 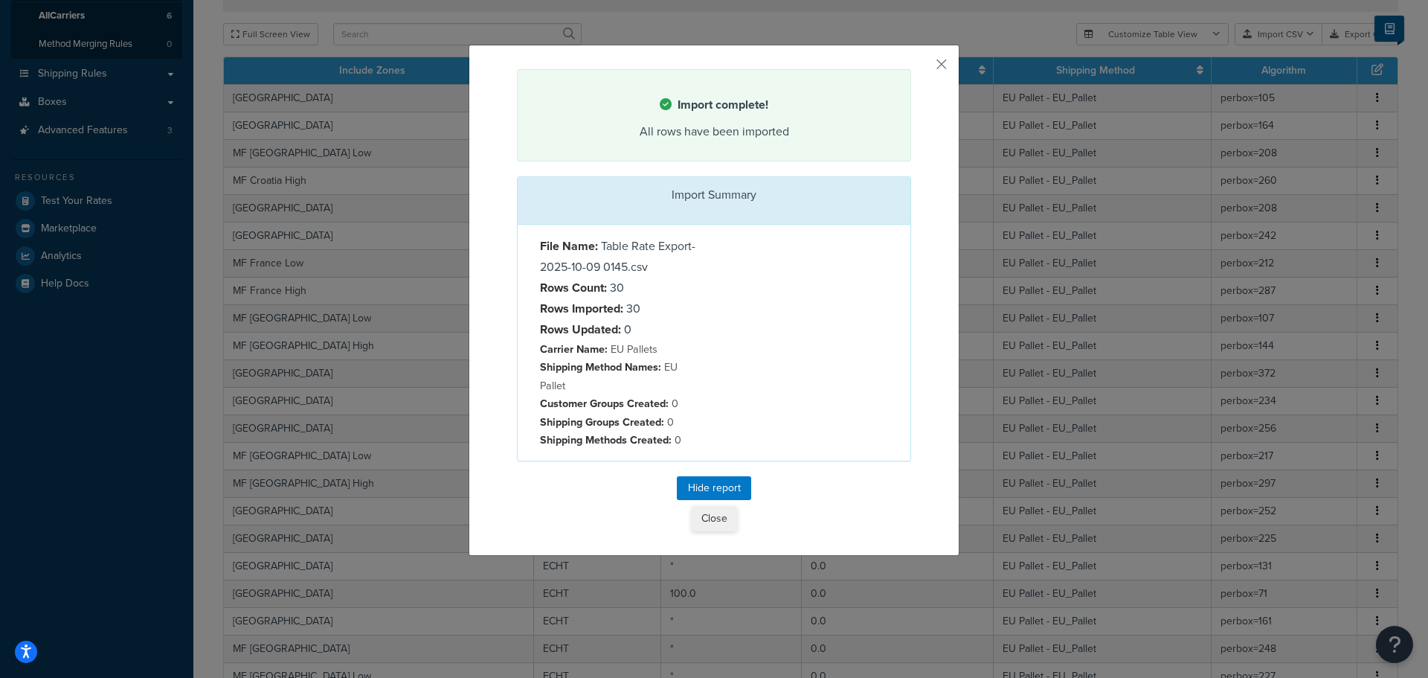 I want to click on button: Close, so click(x=714, y=519).